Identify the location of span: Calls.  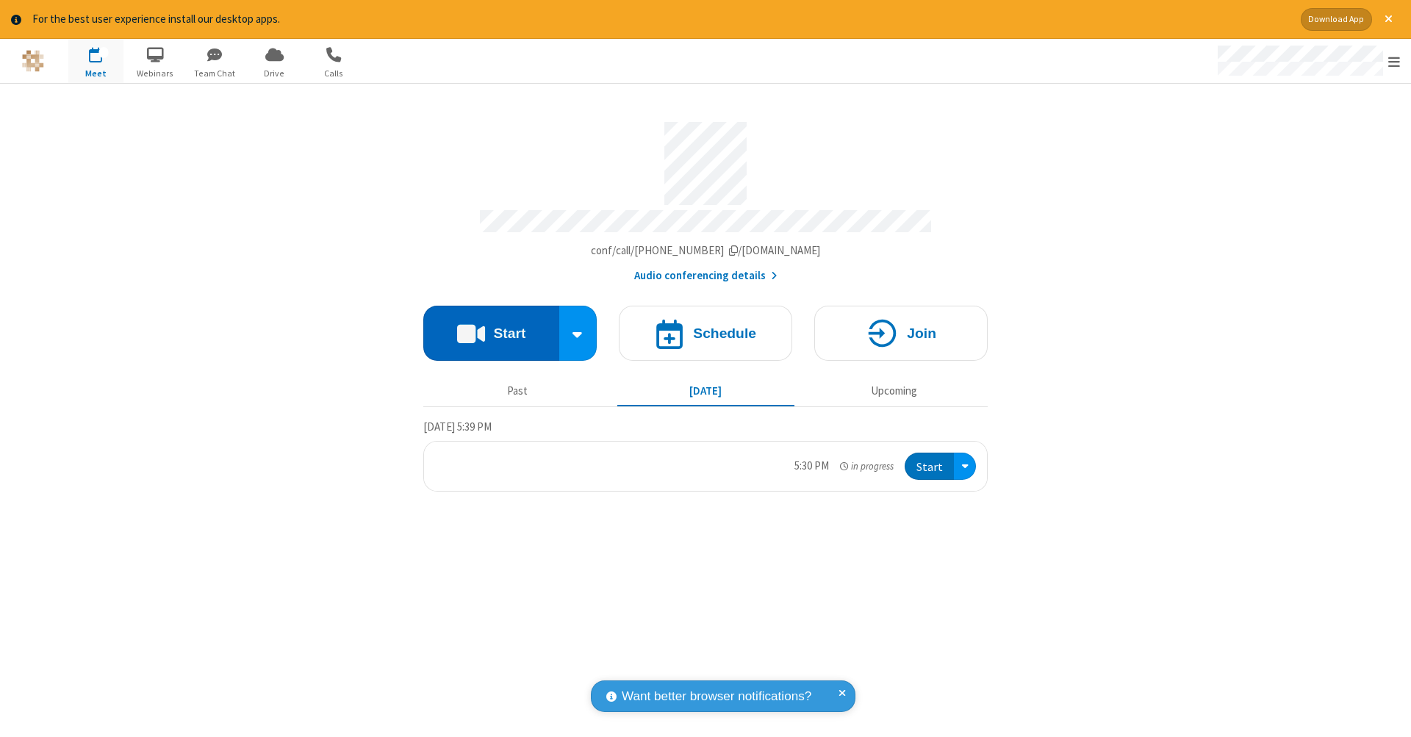
(334, 74).